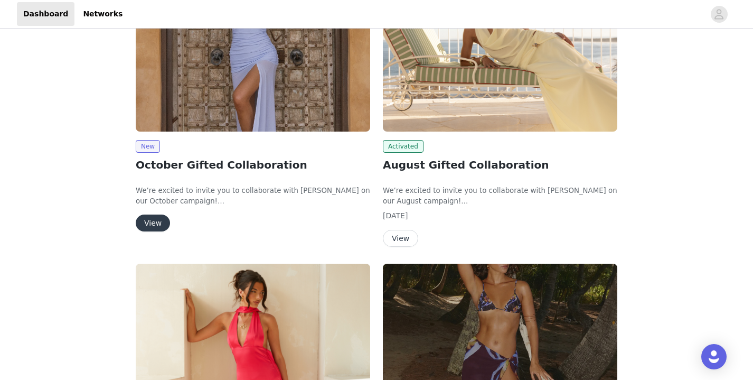 This screenshot has height=380, width=753. I want to click on h2: August Gifted Collaboration, so click(500, 165).